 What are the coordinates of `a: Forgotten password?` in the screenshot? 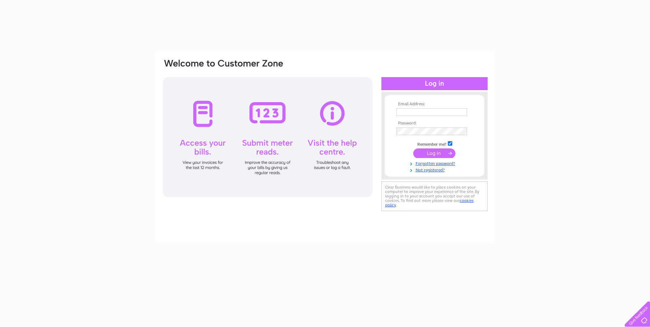 It's located at (435, 163).